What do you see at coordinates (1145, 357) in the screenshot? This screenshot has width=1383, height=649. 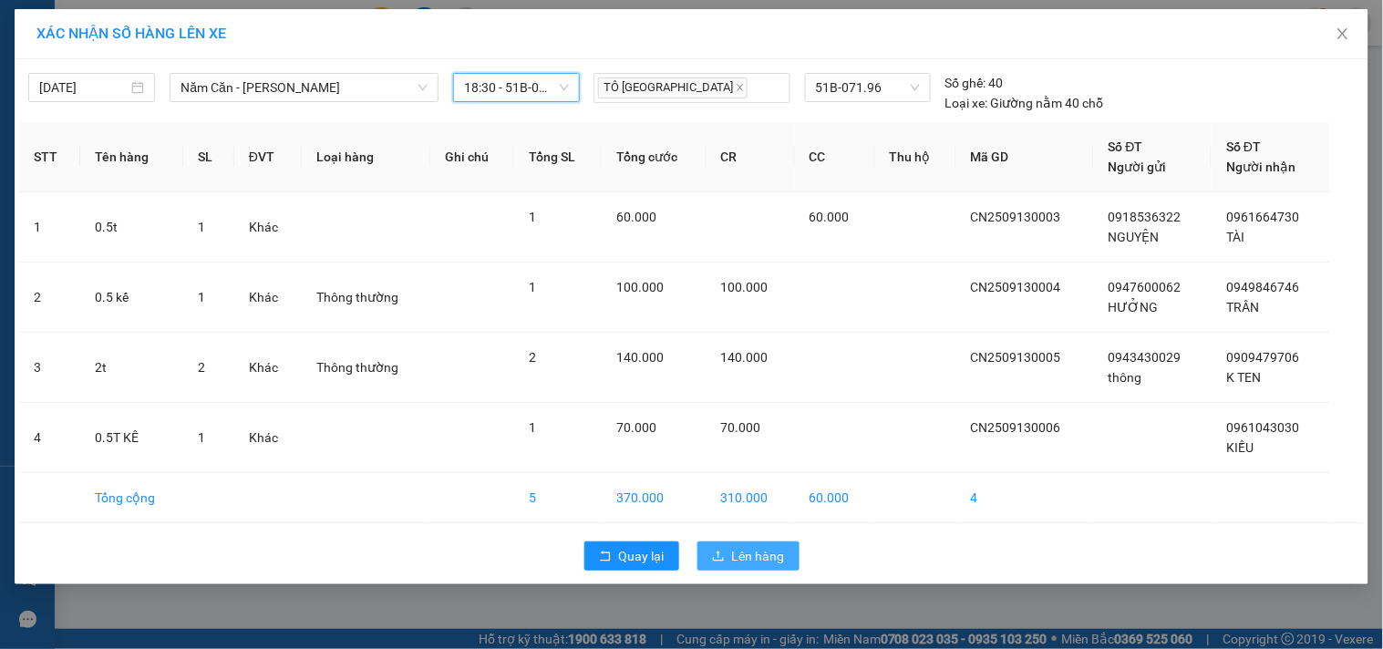 I see `span: 0943430029` at bounding box center [1145, 357].